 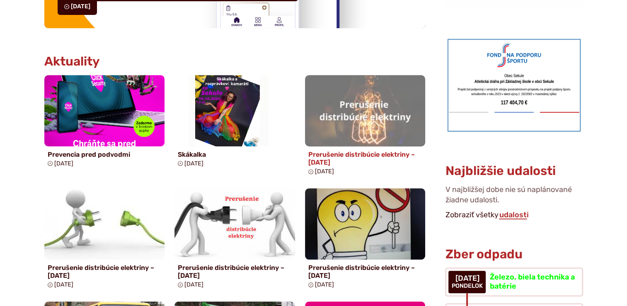 What do you see at coordinates (514, 254) in the screenshot?
I see `h3: Zber odpadu` at bounding box center [514, 254].